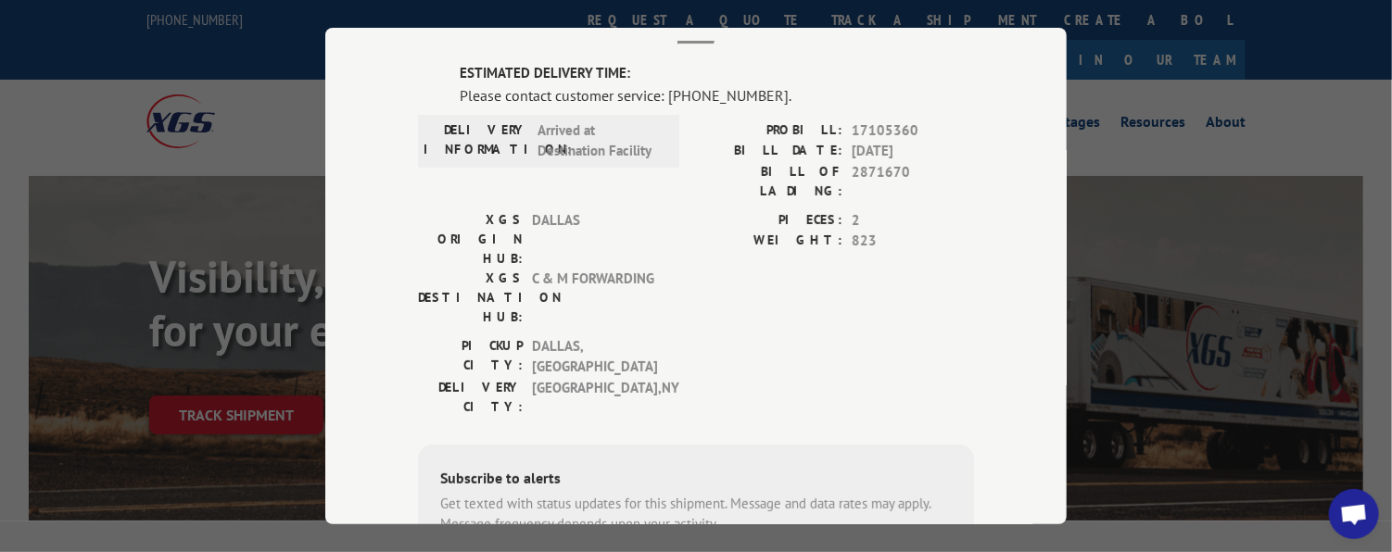 This screenshot has height=552, width=1392. Describe the element at coordinates (696, 479) in the screenshot. I see `div: Subscribe to alerts` at that location.